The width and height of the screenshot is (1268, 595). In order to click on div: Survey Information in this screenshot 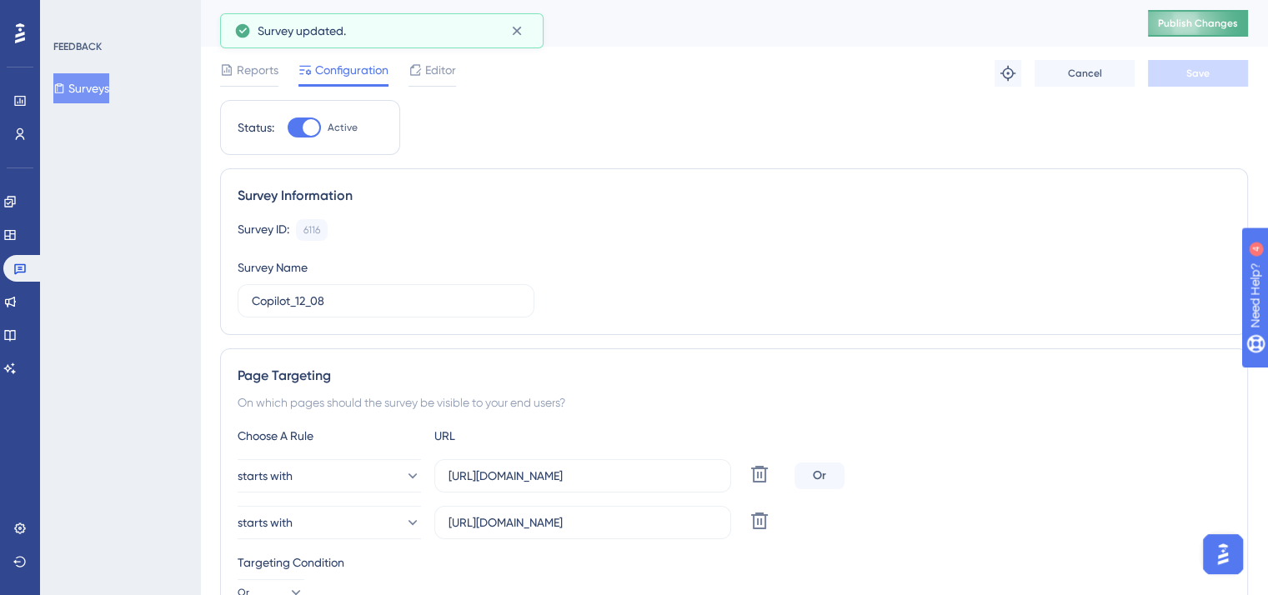, I will do `click(734, 196)`.